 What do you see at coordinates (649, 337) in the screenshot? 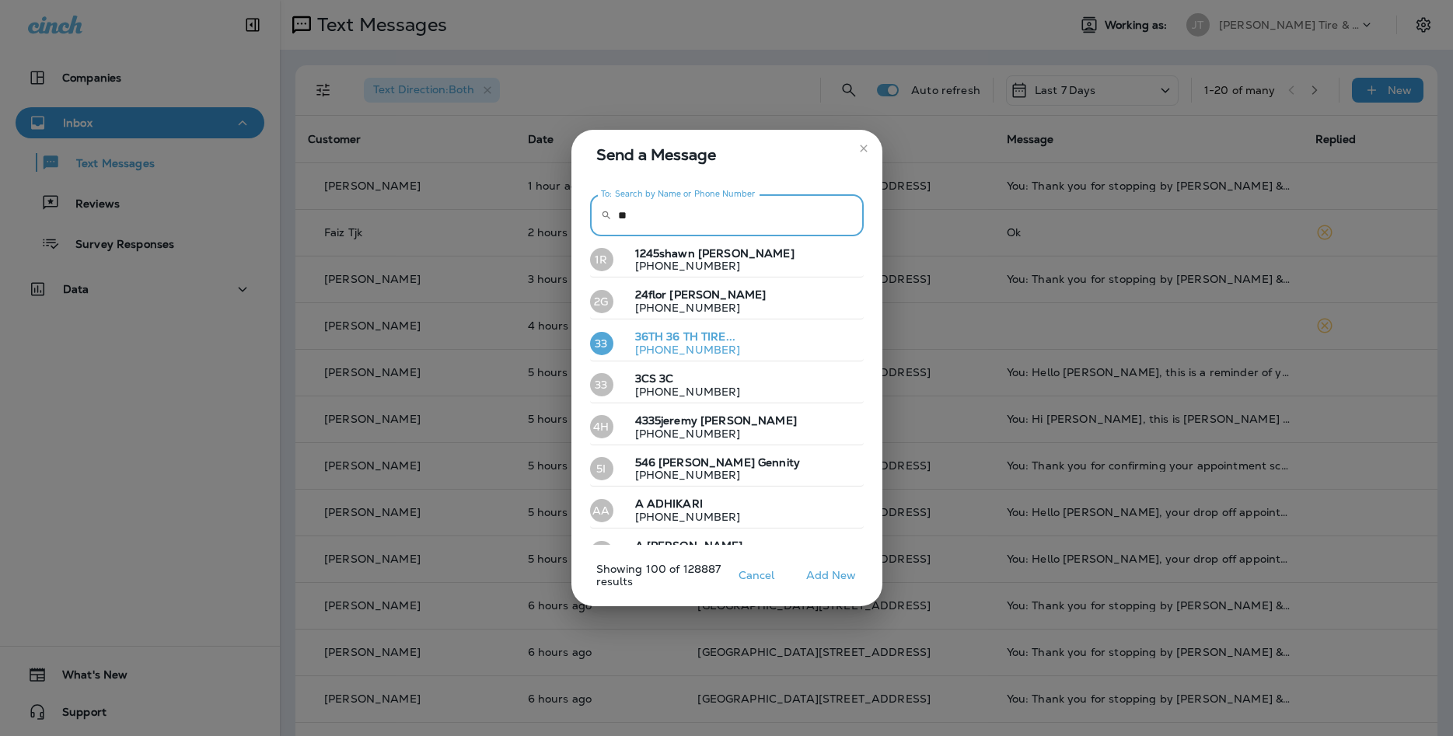
I see `span: 36TH` at bounding box center [649, 337].